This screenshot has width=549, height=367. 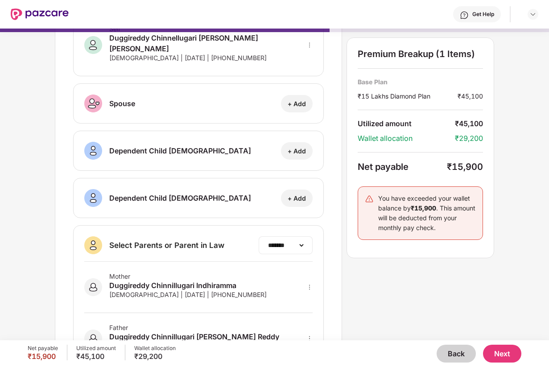 I want to click on div: Duggireddy Chinnillugari Indhiramma, so click(x=188, y=285).